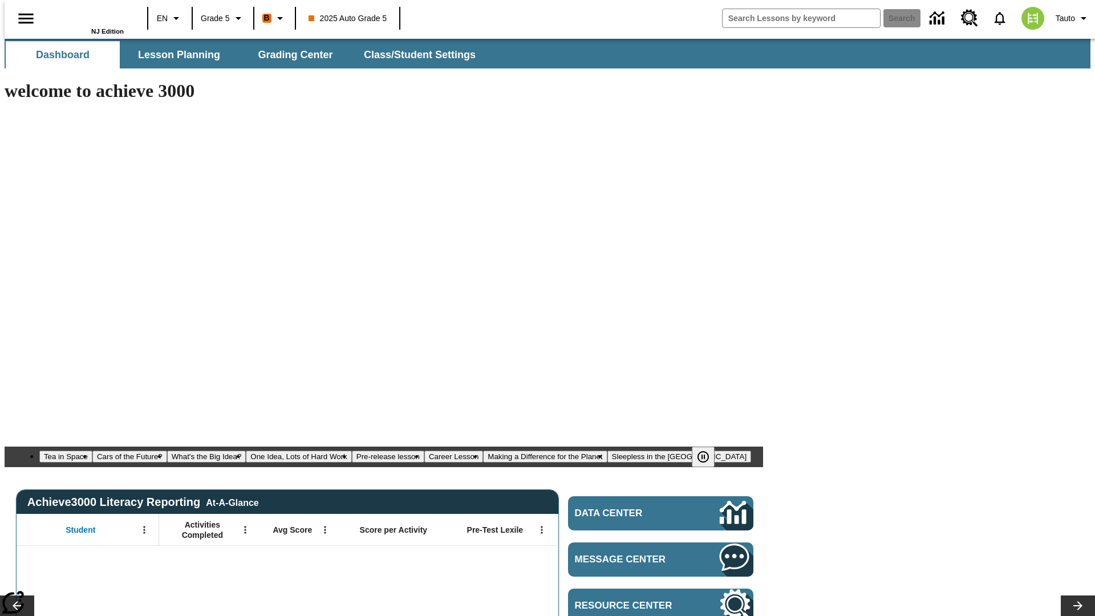 Image resolution: width=1095 pixels, height=616 pixels. I want to click on span: Tauto, so click(1066, 18).